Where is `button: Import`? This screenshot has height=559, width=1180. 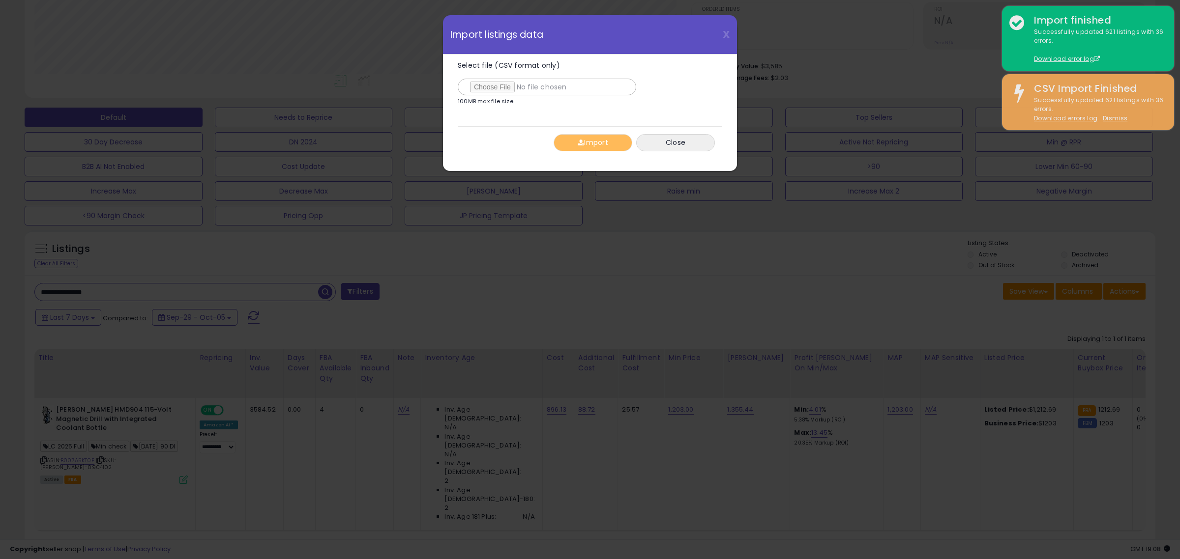 button: Import is located at coordinates (593, 143).